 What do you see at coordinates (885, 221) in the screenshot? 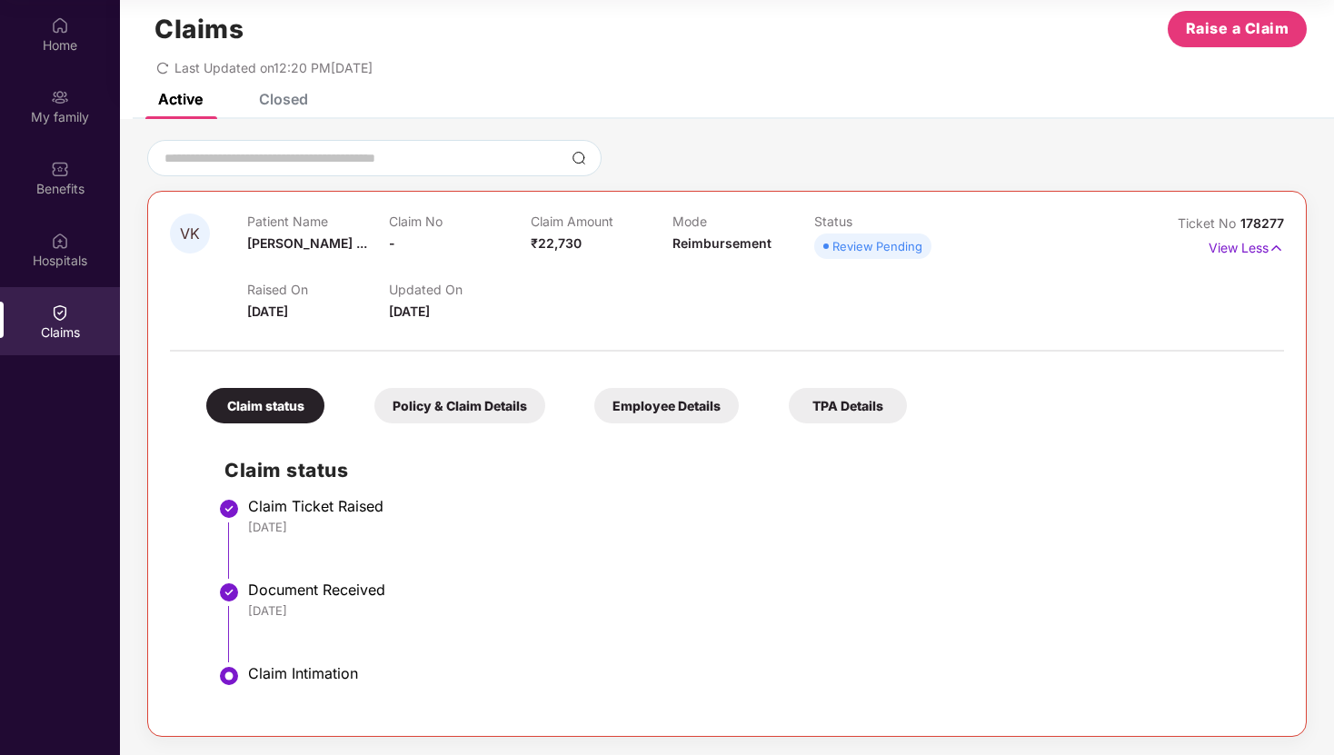
I see `p: Status` at bounding box center [885, 221].